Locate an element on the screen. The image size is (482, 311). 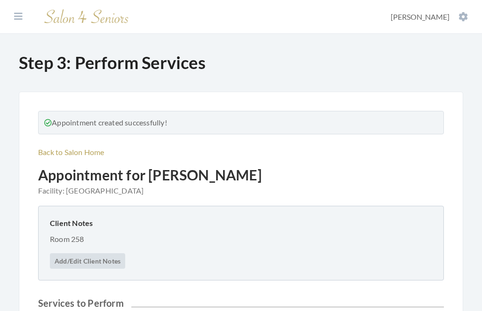
h2: Services to Perform is located at coordinates (241, 303).